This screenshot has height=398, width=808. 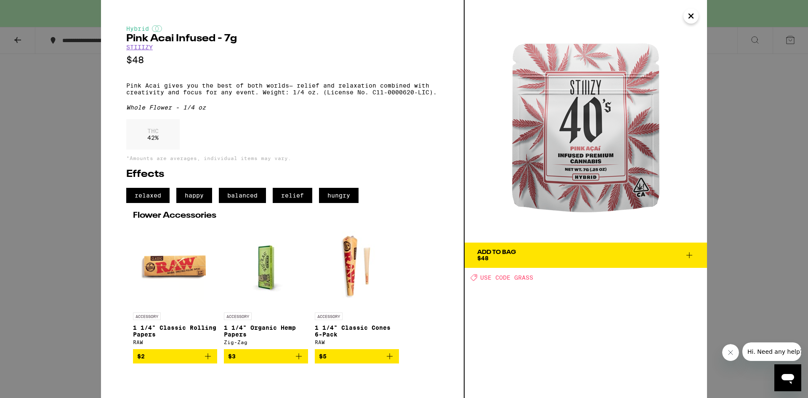 I want to click on h2: Effects, so click(x=282, y=174).